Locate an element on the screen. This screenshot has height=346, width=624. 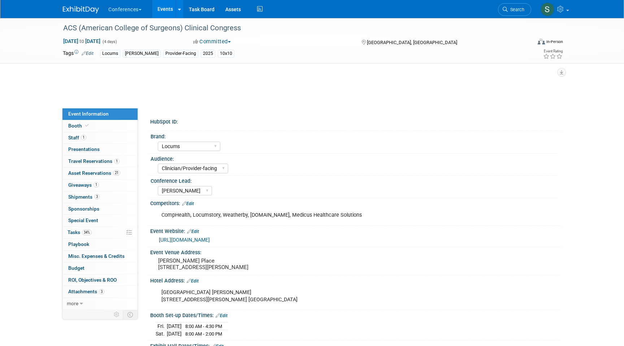
i: Booth reservation complete is located at coordinates (87, 125).